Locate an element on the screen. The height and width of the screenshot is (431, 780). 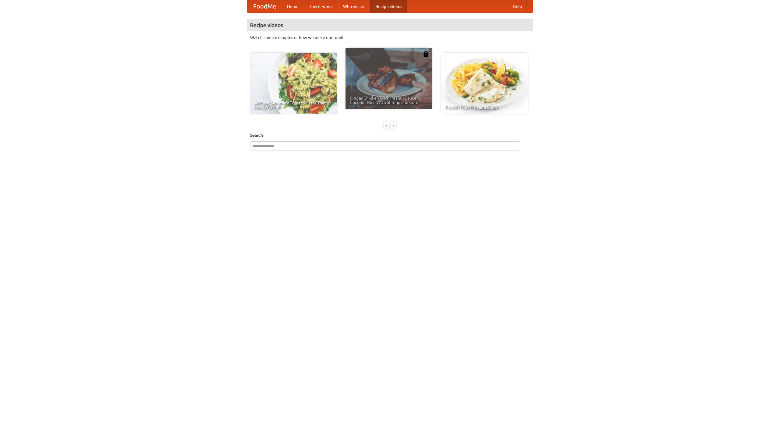
a: Help is located at coordinates (517, 6).